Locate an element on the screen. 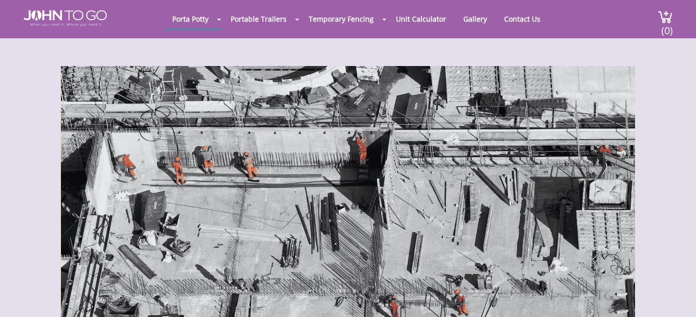  a: Portable Trailers is located at coordinates (258, 19).